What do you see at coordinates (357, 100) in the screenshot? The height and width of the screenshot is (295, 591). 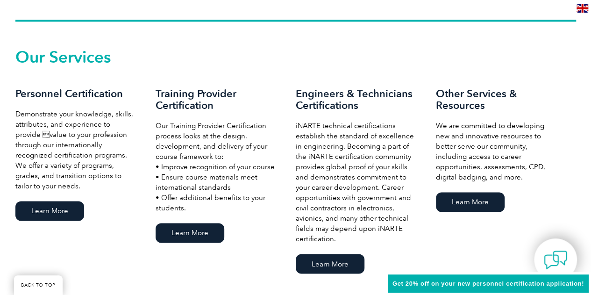 I see `h3: Engineers & Technicians Certifications` at bounding box center [357, 100].